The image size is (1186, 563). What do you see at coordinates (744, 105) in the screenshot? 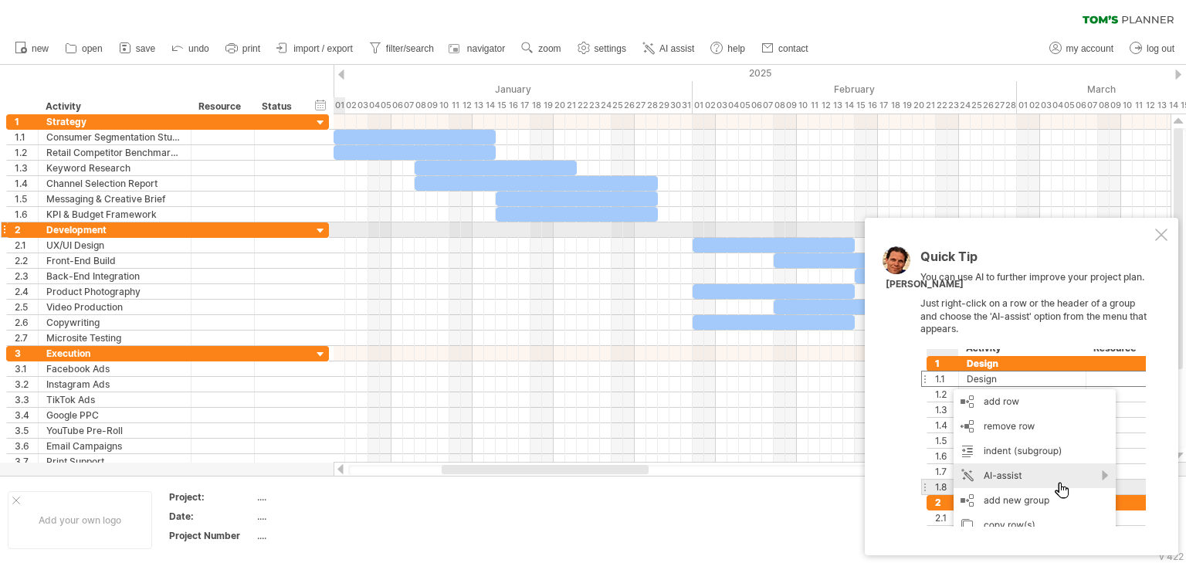
I see `div: Wednesday, 5 February 2025` at bounding box center [744, 105].